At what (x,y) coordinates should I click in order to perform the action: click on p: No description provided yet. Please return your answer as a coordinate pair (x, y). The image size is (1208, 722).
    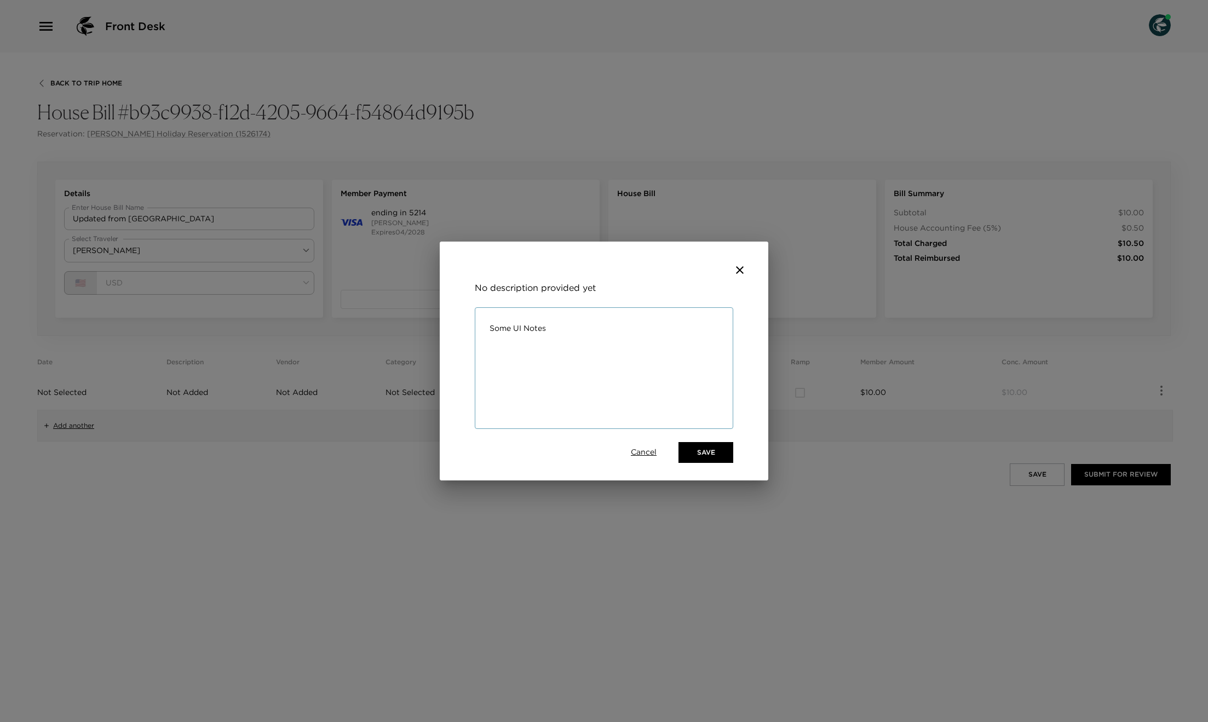
    Looking at the image, I should click on (604, 287).